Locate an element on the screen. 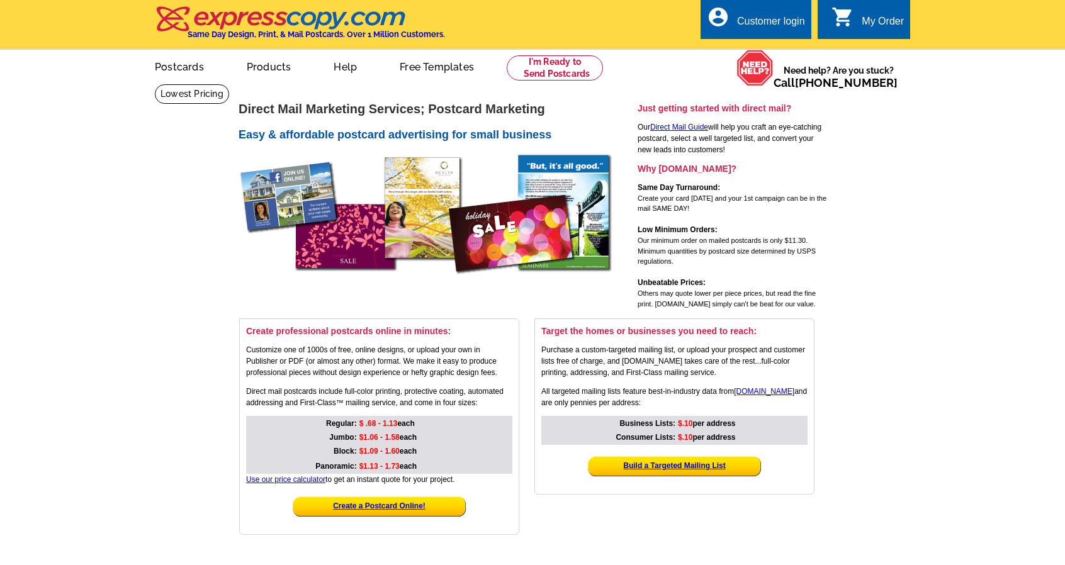  h1: Direct Mail Marketing Services; Postcard Marketing is located at coordinates (437, 109).